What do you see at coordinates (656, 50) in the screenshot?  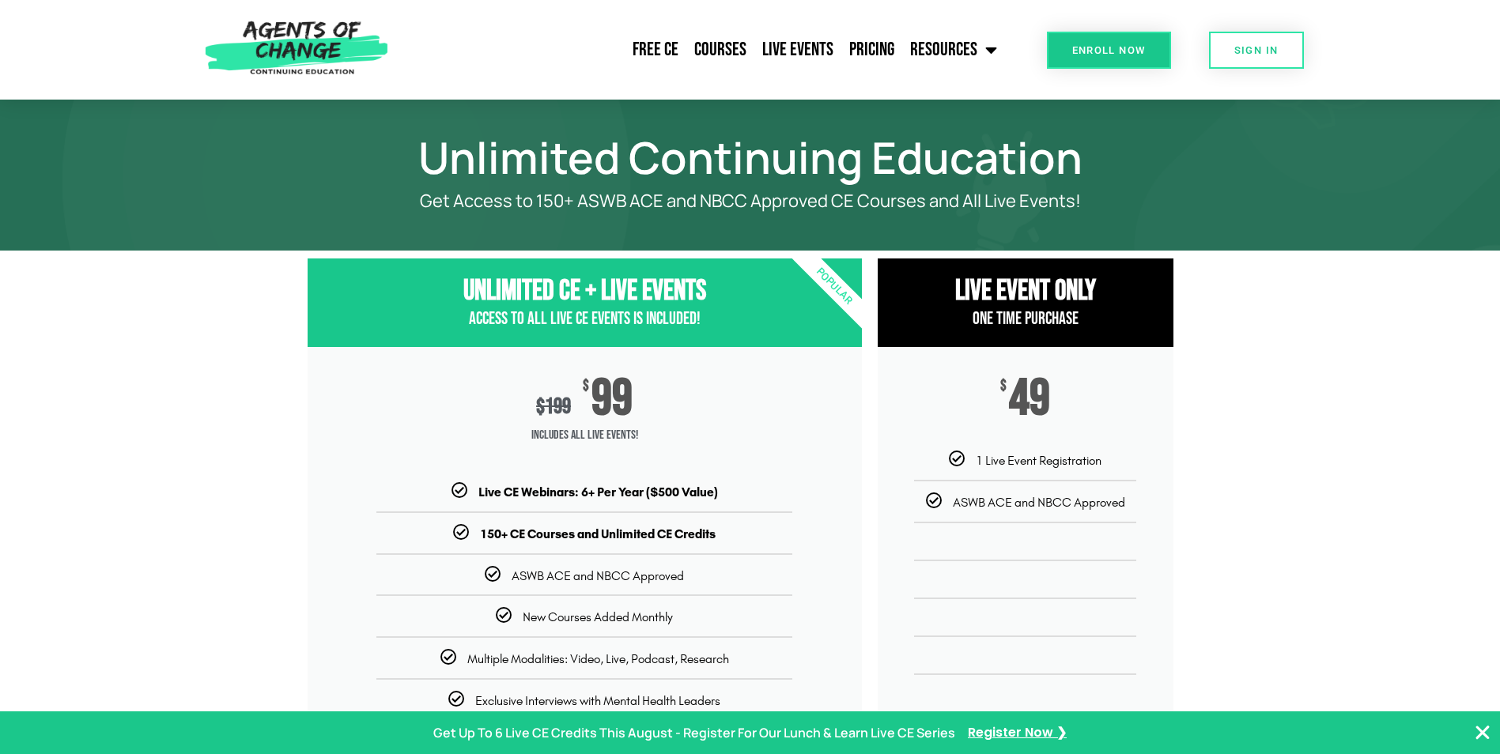 I see `a: Free CE` at bounding box center [656, 50].